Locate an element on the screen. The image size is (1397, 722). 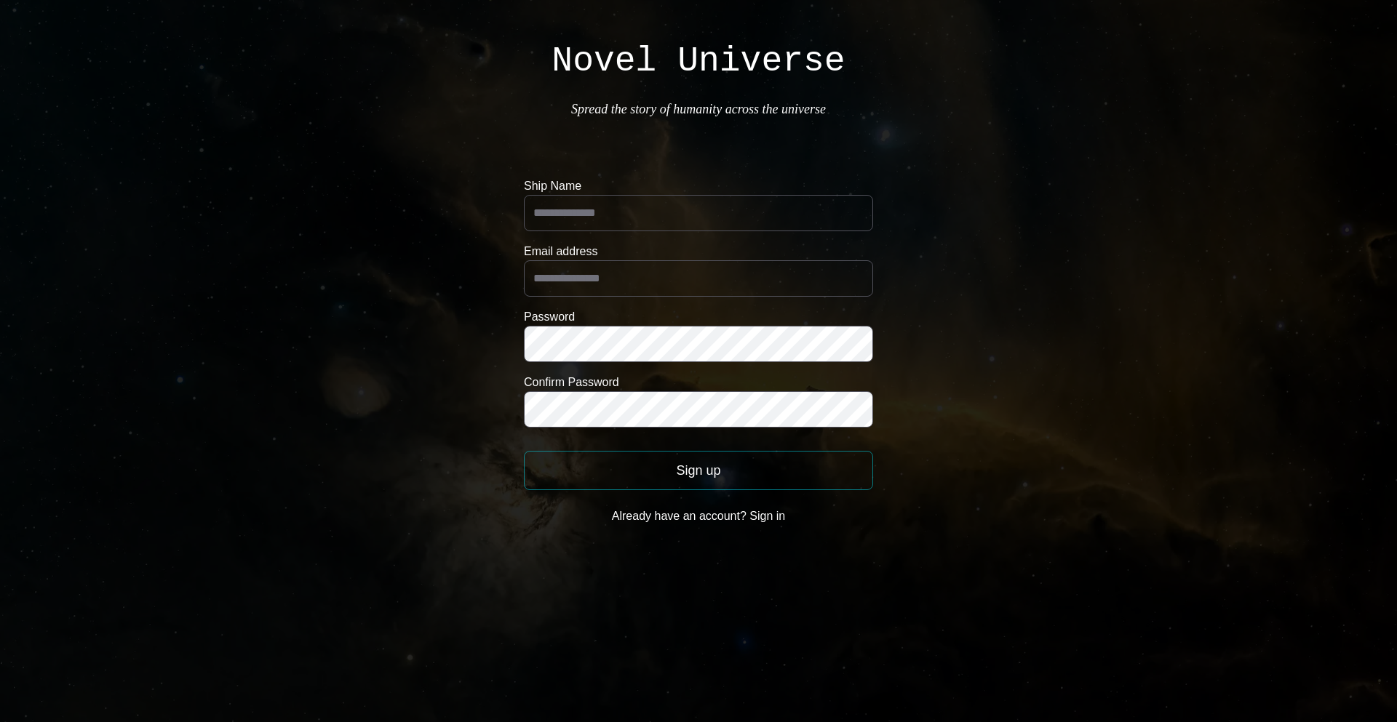
label: Password is located at coordinates (698, 317).